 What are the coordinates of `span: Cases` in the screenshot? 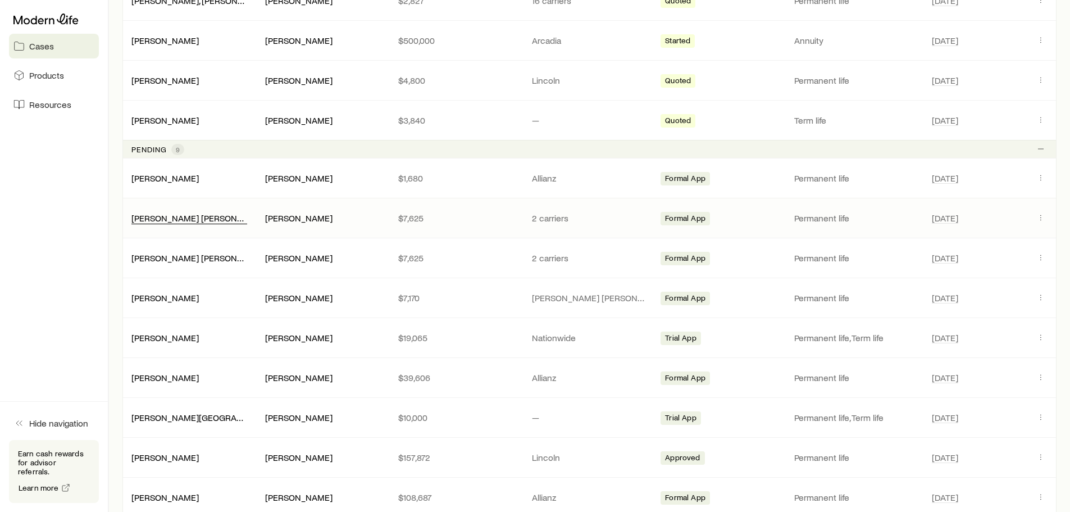 It's located at (42, 46).